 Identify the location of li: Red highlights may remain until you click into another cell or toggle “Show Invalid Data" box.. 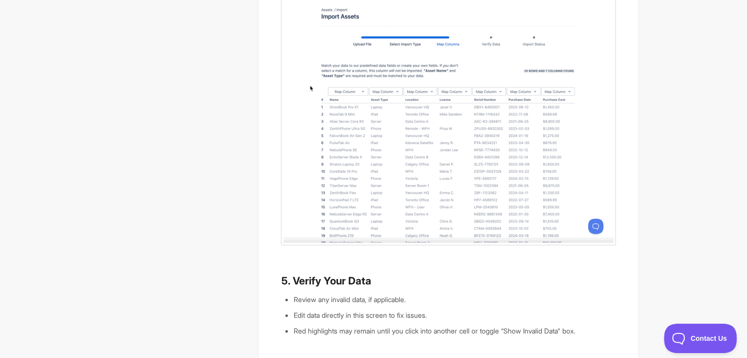
(454, 331).